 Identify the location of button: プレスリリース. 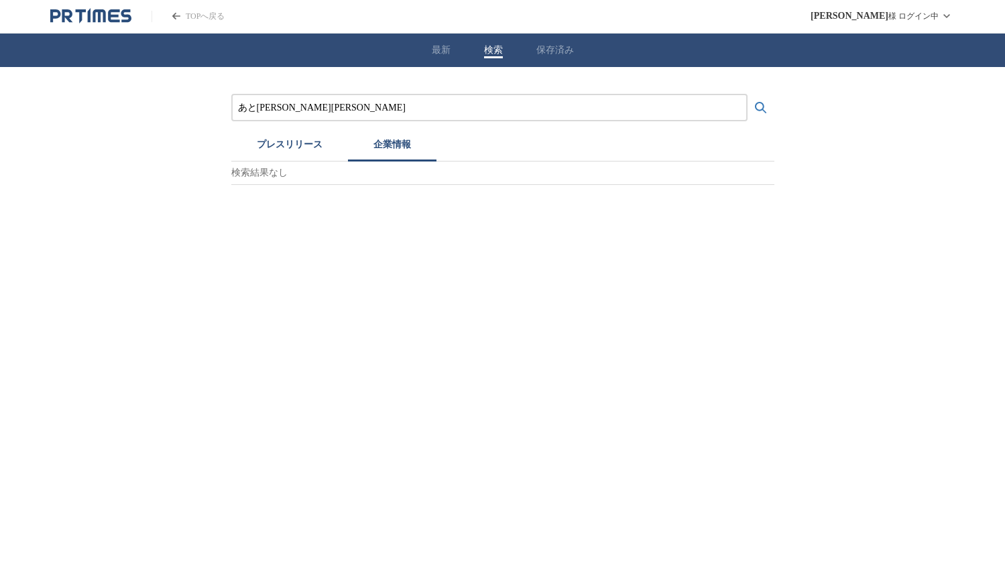
(290, 147).